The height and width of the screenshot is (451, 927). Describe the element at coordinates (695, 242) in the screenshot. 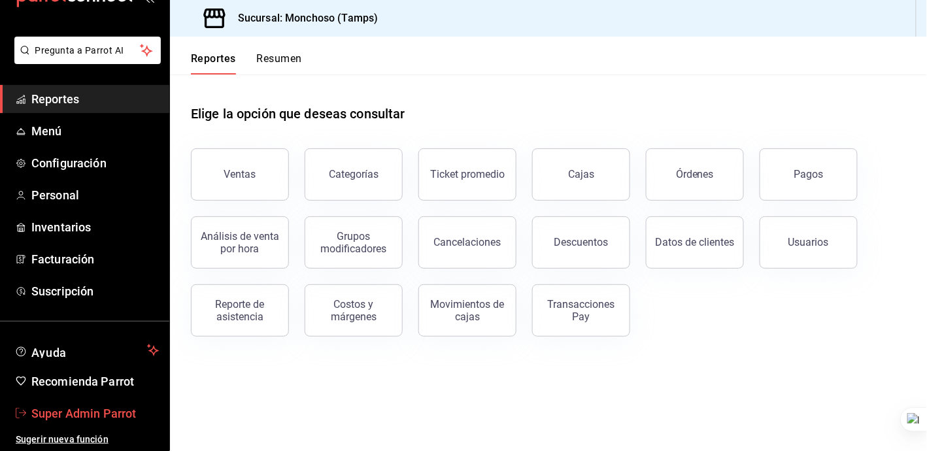

I see `button: Datos de clientes` at that location.